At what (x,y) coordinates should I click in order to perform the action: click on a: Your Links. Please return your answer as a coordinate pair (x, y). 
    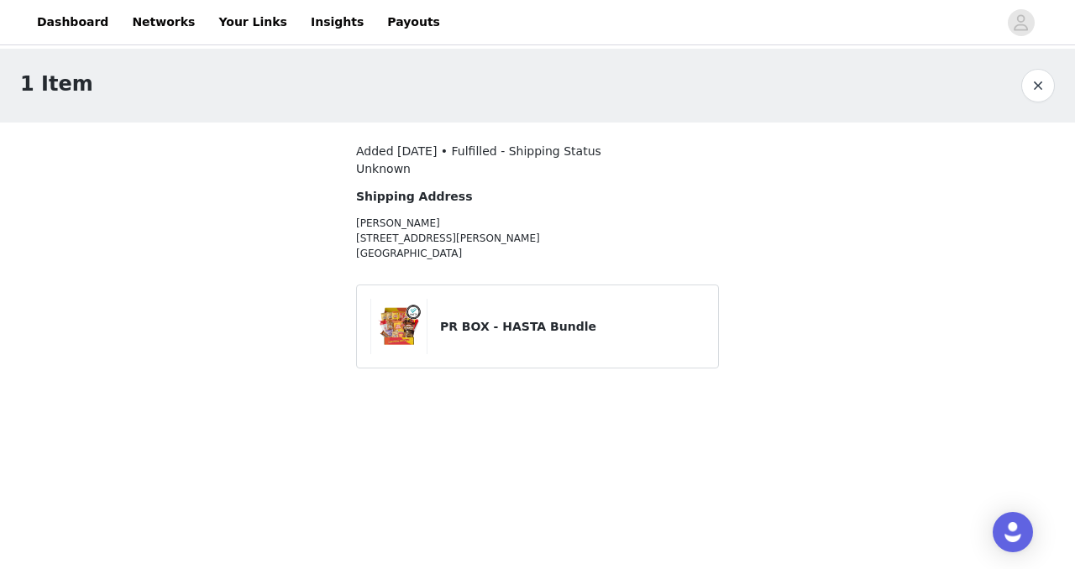
    Looking at the image, I should click on (253, 22).